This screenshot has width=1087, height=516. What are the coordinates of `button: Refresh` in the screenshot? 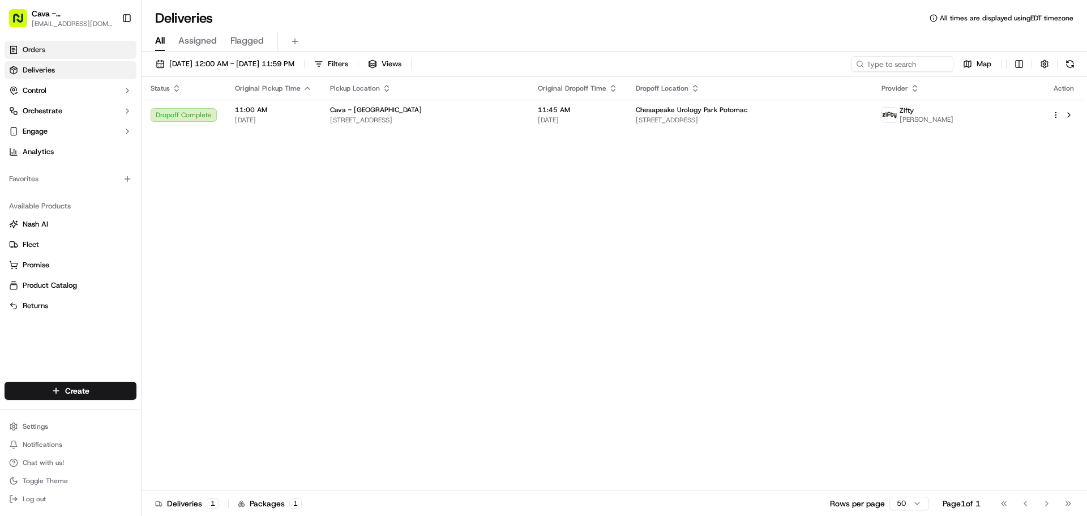 It's located at (1070, 64).